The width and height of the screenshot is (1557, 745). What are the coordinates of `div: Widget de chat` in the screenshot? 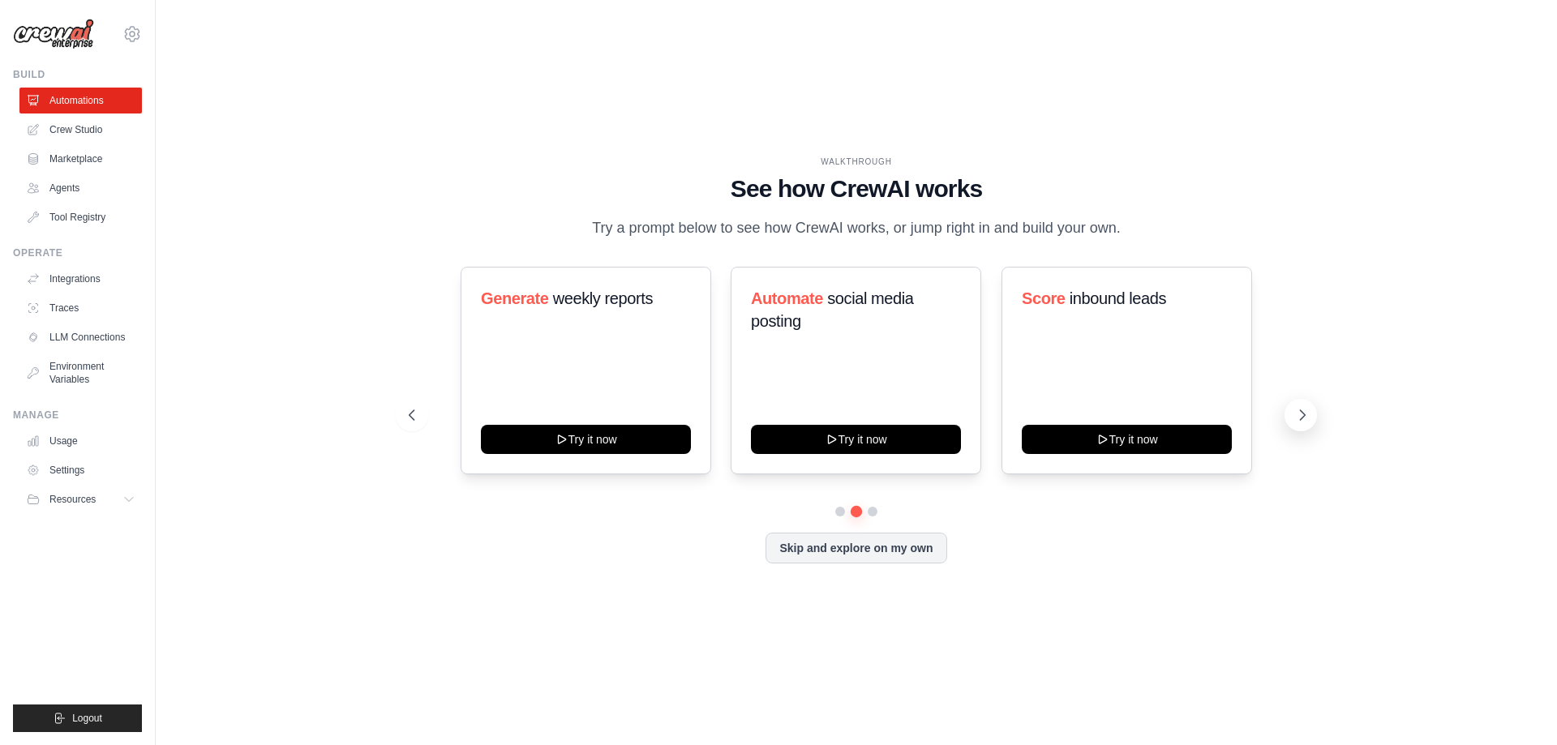 It's located at (1516, 706).